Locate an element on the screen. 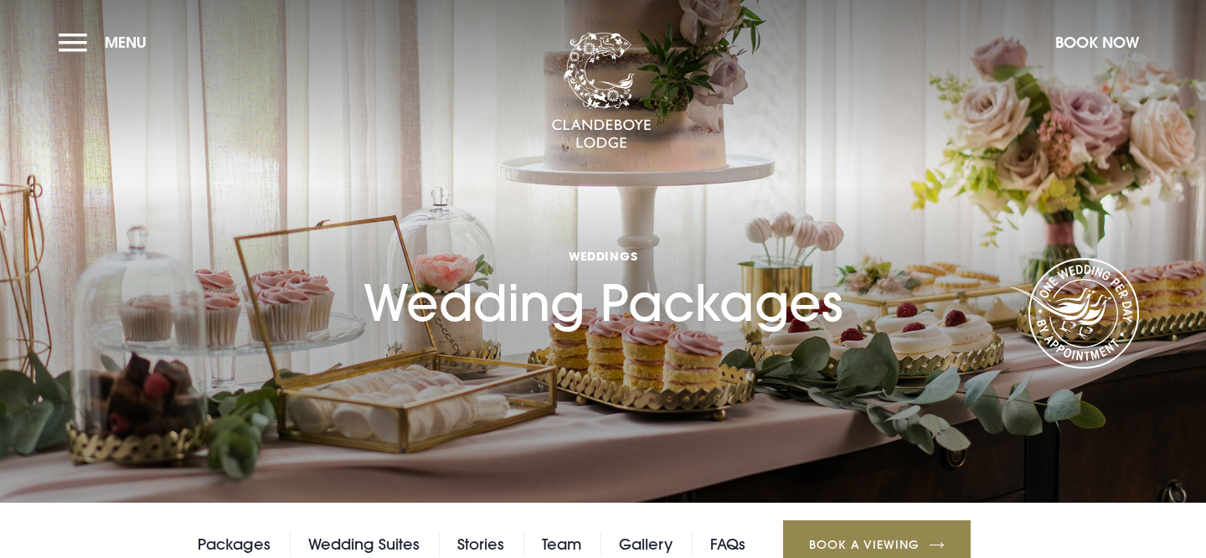  img: Clandeboye Lodge is located at coordinates (602, 91).